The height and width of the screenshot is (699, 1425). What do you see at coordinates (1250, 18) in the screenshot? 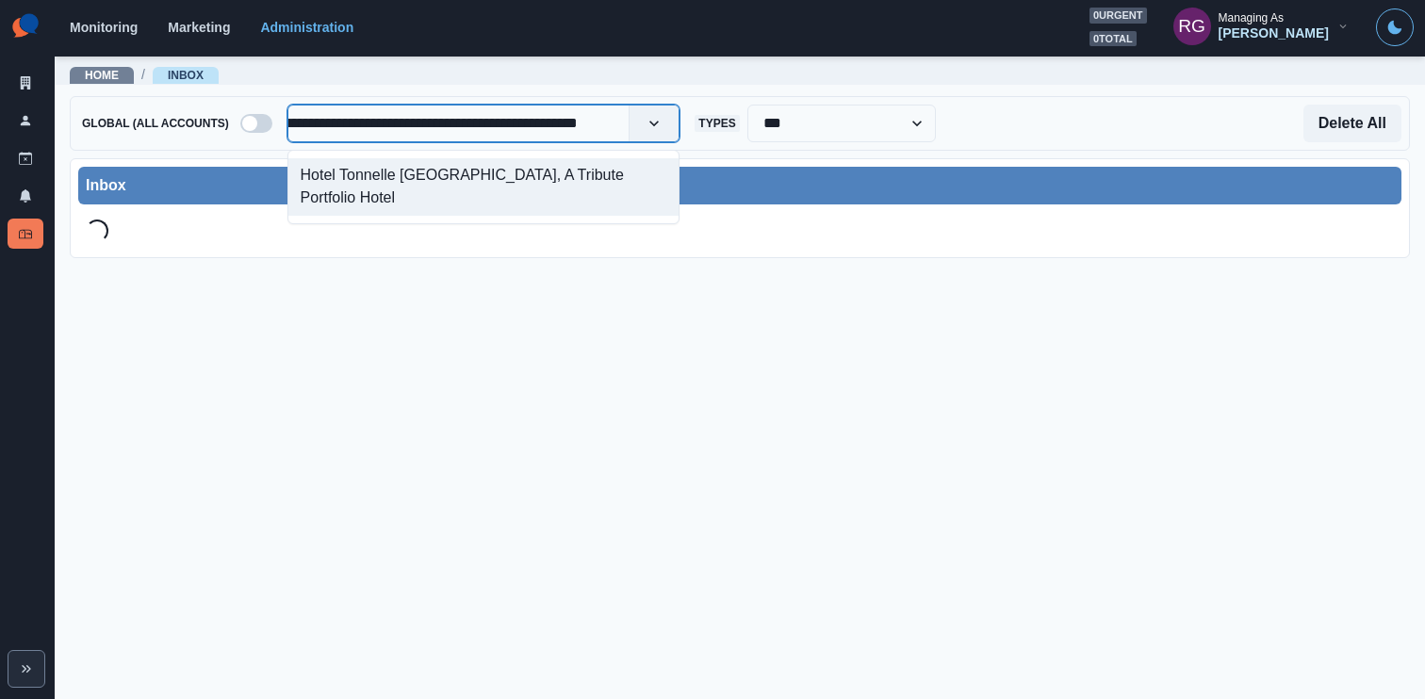
I see `div: Managing As` at bounding box center [1250, 18].